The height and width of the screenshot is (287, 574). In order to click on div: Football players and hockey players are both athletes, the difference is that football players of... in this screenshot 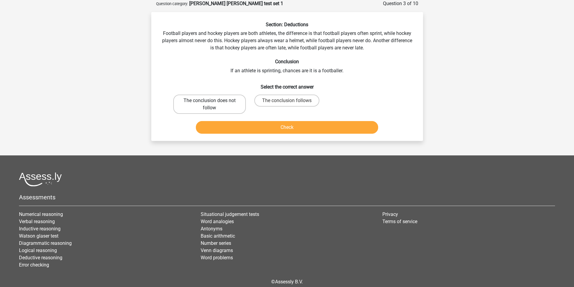, I will do `click(287, 79)`.